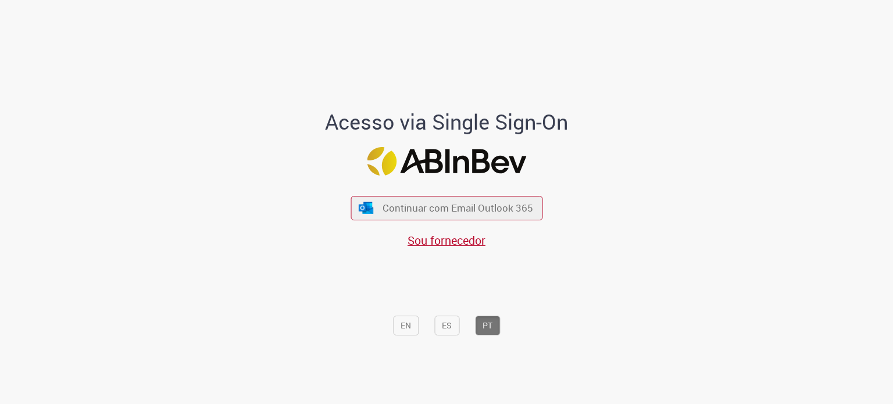  Describe the element at coordinates (447, 208) in the screenshot. I see `button: ícone Azure/Microsoft 360 Continuar com Email Outlook 365` at that location.